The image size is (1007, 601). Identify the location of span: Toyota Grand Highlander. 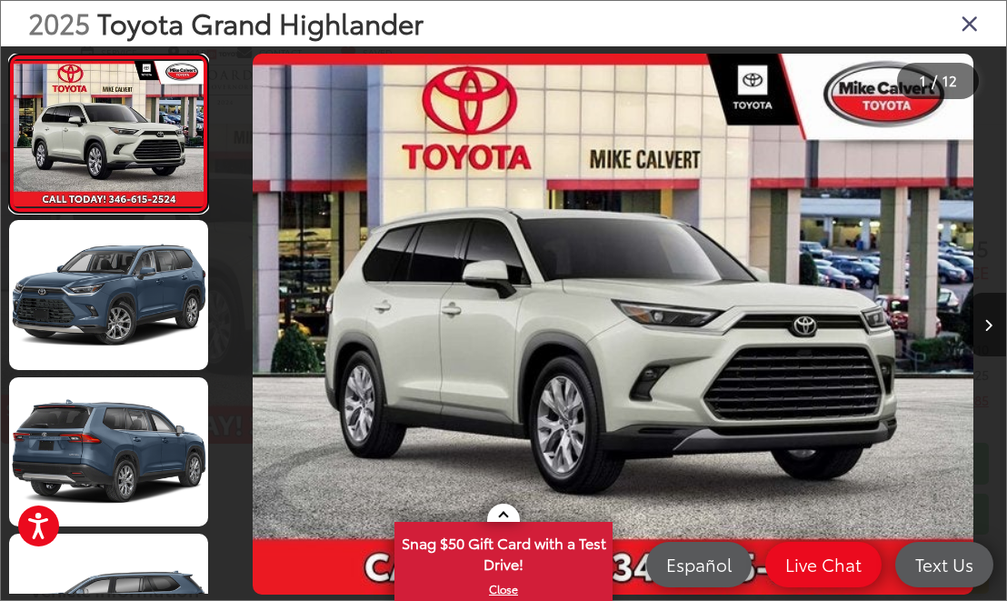
(260, 22).